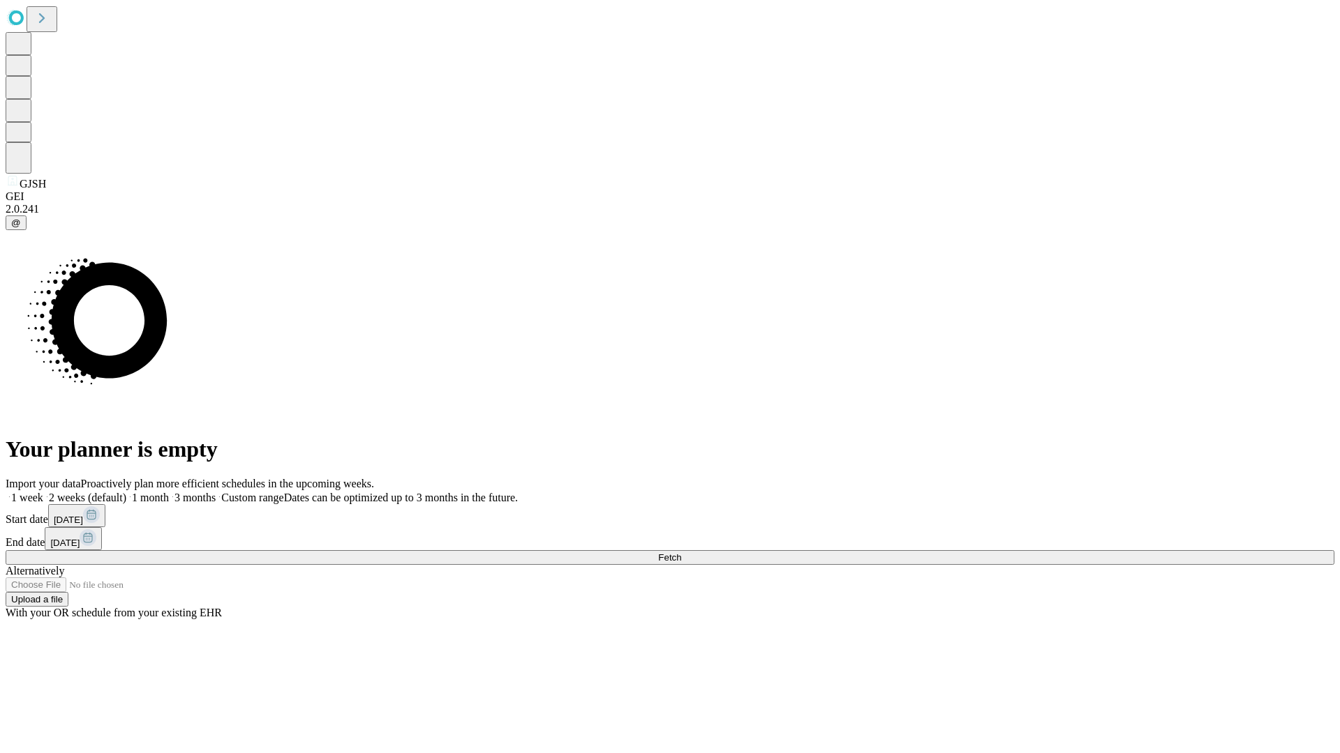 The width and height of the screenshot is (1340, 753). Describe the element at coordinates (43, 483) in the screenshot. I see `span: Import your data` at that location.